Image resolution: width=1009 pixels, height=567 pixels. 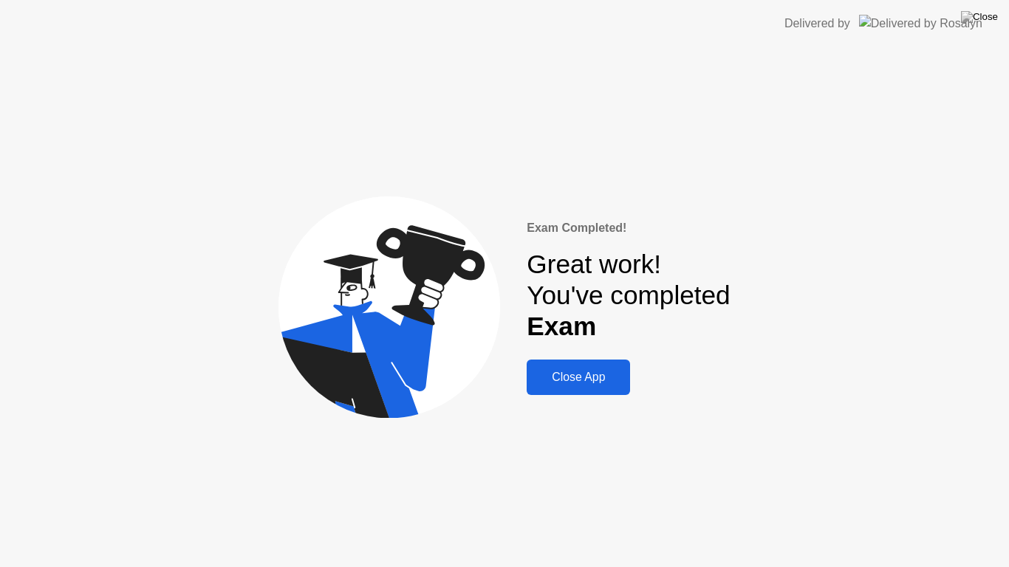 What do you see at coordinates (628, 295) in the screenshot?
I see `div: Great work! You've completed` at bounding box center [628, 295].